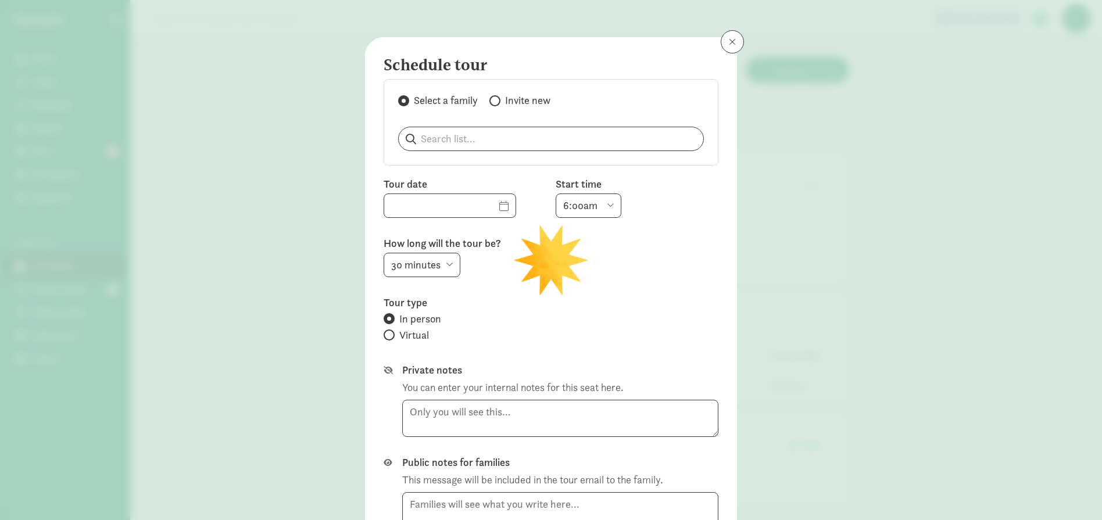 Image resolution: width=1102 pixels, height=520 pixels. Describe the element at coordinates (551, 243) in the screenshot. I see `label: How long will the tour be?` at that location.